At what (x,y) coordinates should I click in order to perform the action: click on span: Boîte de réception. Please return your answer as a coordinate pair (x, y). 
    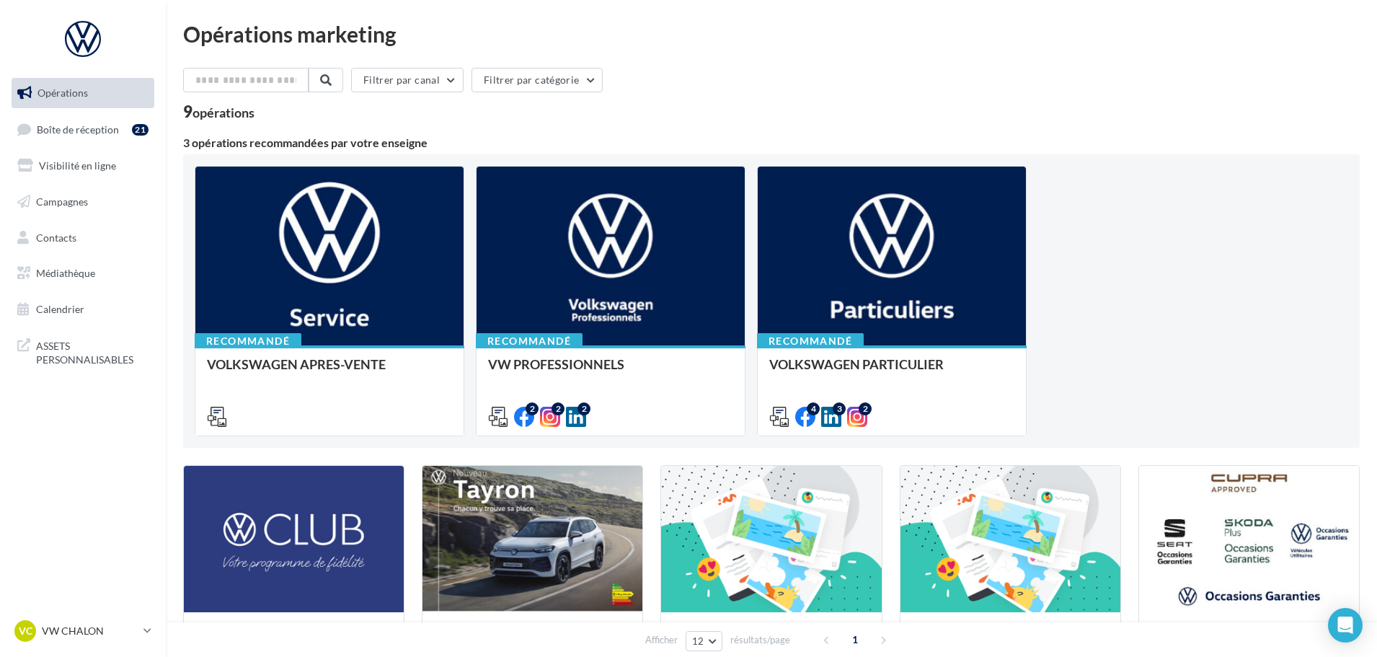
    Looking at the image, I should click on (78, 128).